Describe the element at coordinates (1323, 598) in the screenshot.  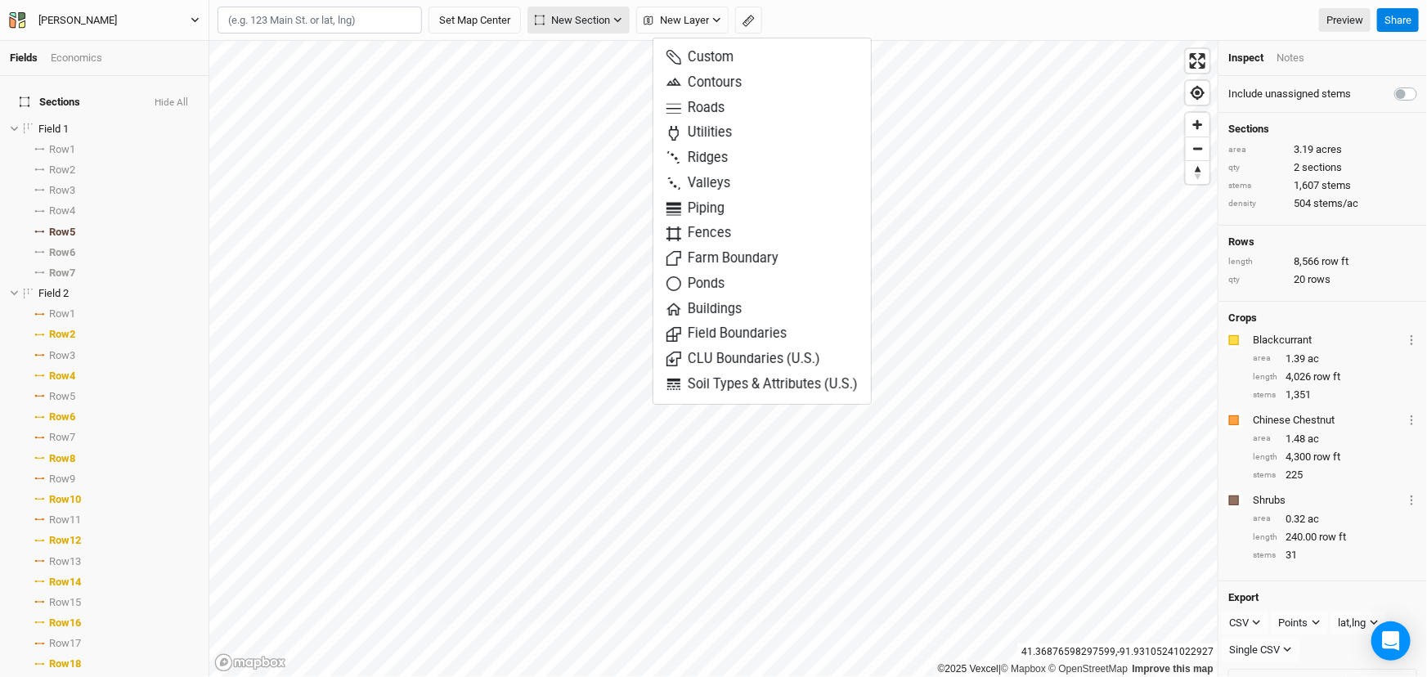
I see `h4: Export` at that location.